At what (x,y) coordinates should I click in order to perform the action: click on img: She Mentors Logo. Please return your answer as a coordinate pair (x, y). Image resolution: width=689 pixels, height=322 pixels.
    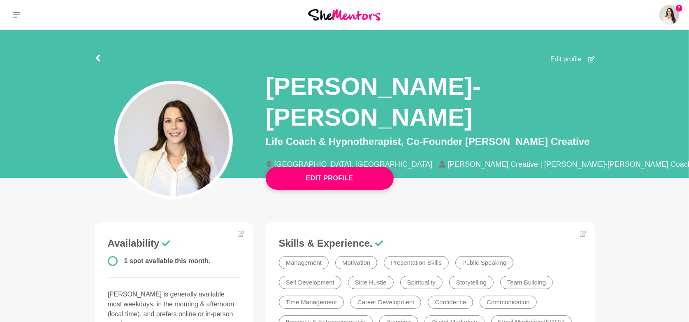
    Looking at the image, I should click on (344, 14).